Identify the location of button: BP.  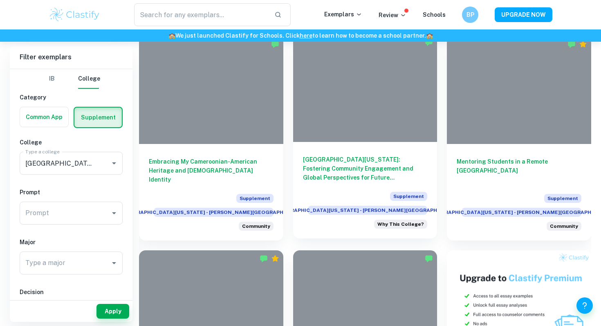
(470, 15).